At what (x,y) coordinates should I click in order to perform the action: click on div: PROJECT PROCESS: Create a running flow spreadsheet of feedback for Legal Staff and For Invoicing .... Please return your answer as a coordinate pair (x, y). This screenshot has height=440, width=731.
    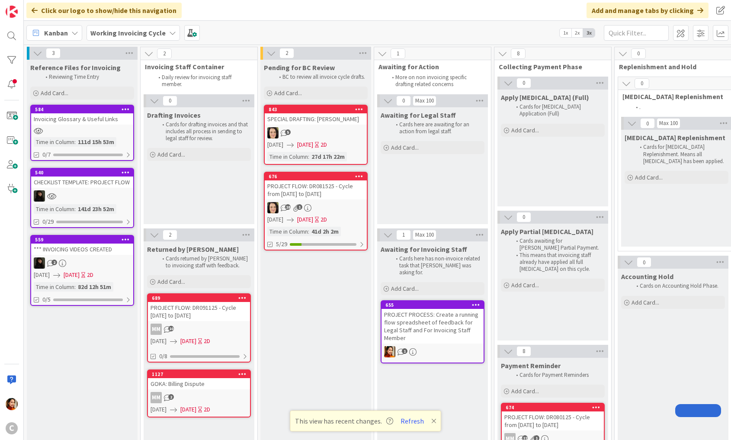
    Looking at the image, I should click on (433, 326).